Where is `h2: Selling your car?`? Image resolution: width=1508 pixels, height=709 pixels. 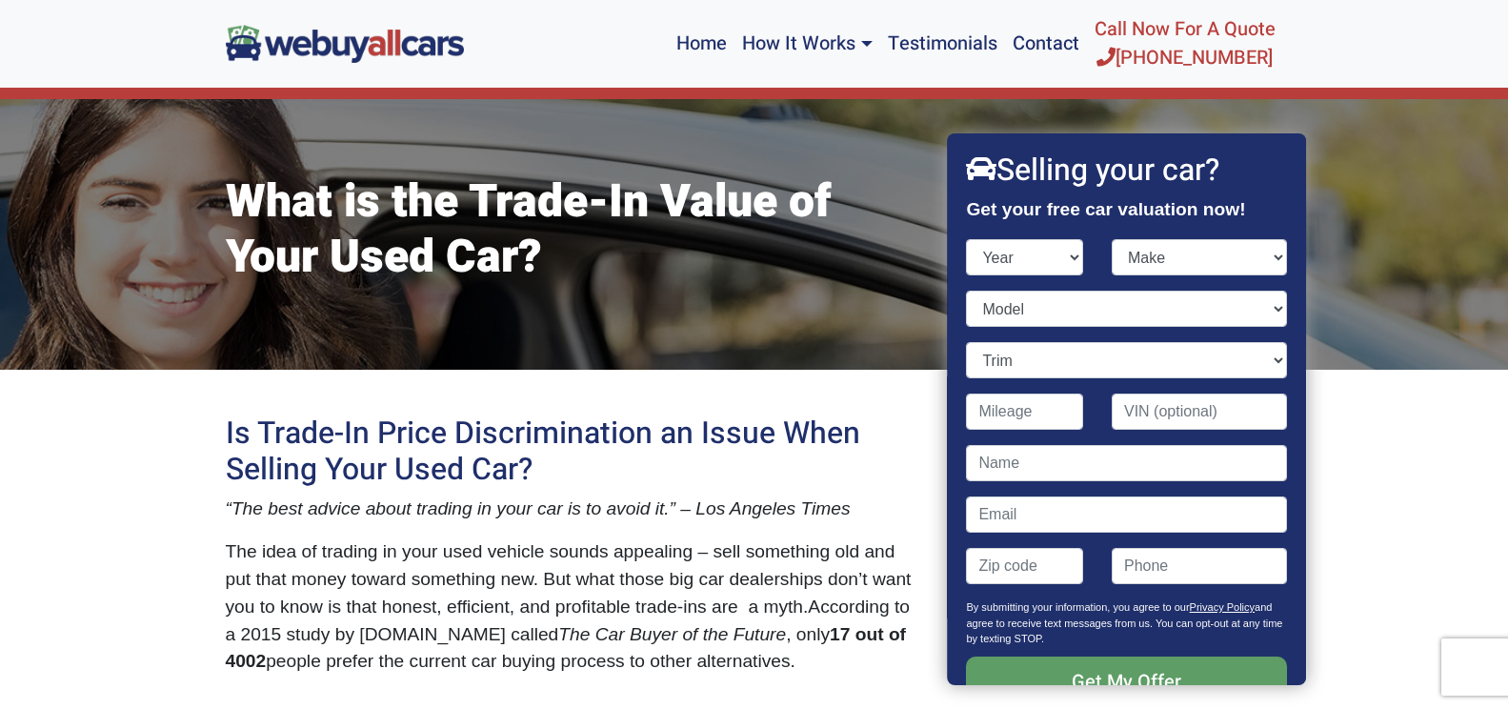
h2: Selling your car? is located at coordinates (1127, 171).